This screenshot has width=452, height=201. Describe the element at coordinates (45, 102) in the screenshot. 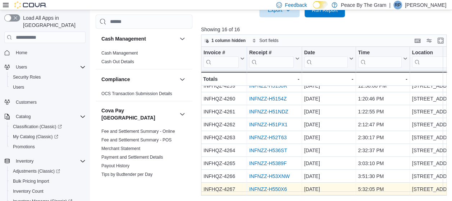

I see `button: Customers` at that location.